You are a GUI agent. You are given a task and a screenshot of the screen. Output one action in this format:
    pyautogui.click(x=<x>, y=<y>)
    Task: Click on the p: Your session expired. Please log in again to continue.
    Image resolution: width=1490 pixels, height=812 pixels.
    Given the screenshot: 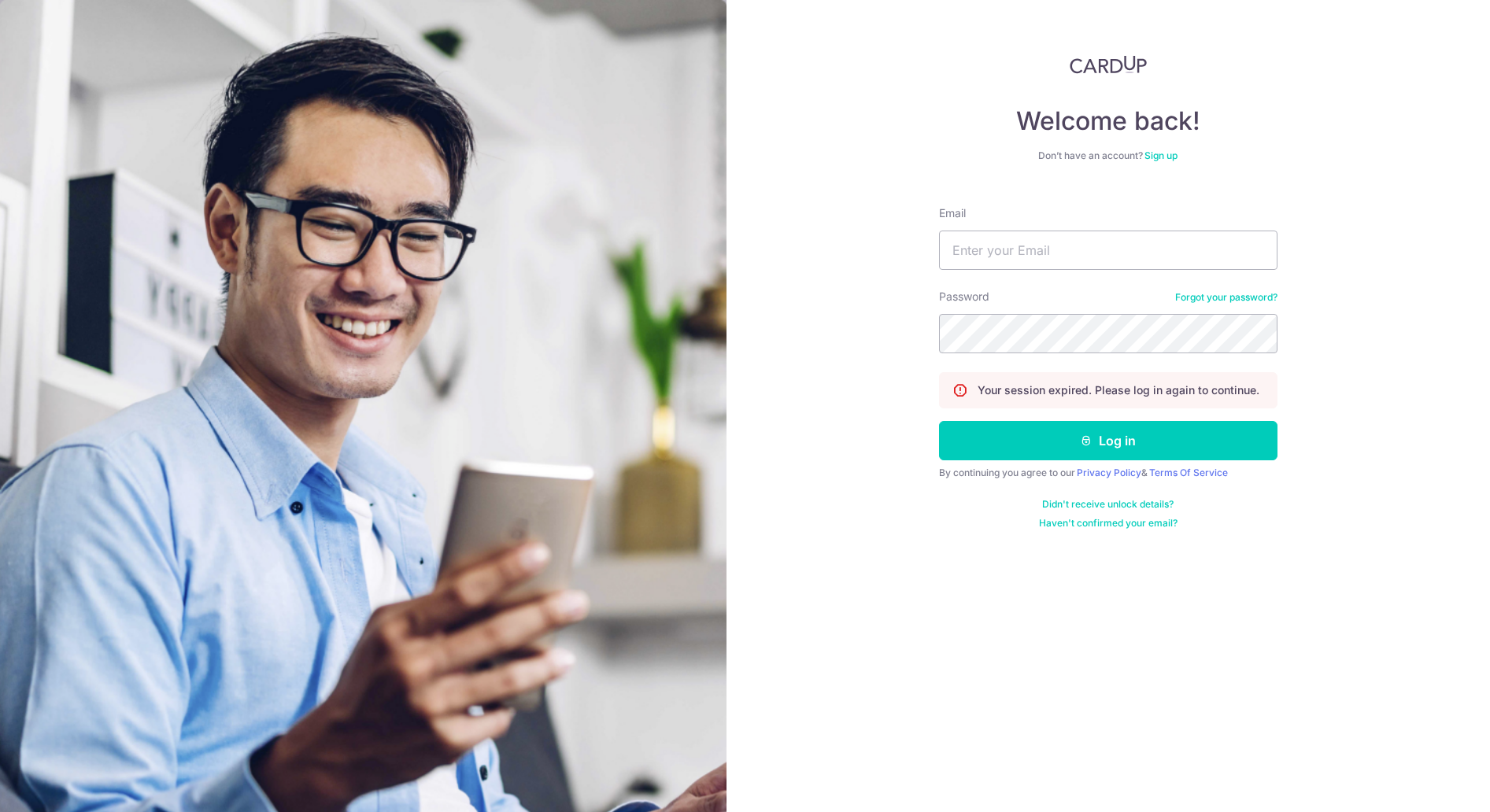 What is the action you would take?
    pyautogui.click(x=1119, y=390)
    